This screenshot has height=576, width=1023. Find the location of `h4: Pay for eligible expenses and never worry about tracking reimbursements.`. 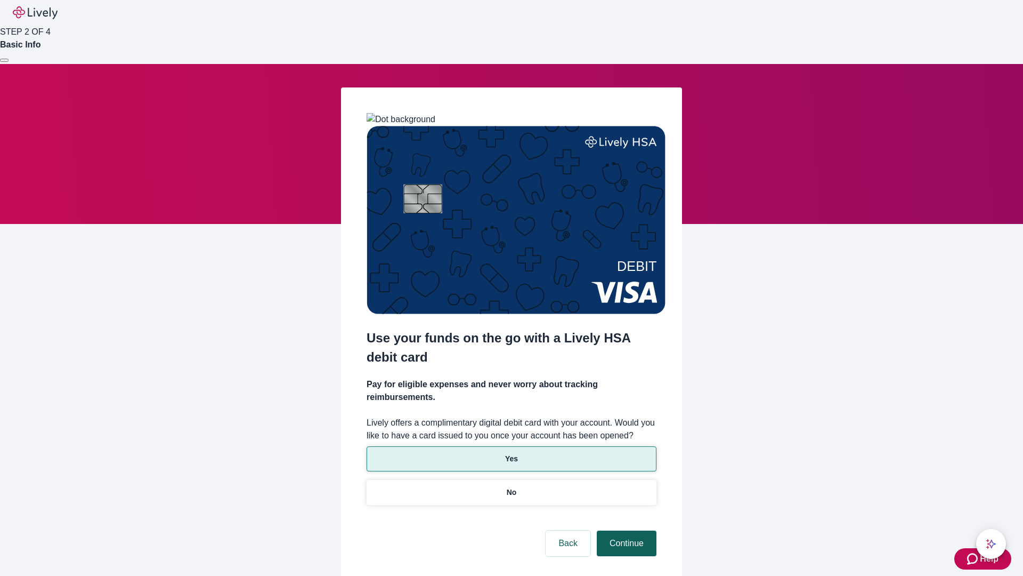

h4: Pay for eligible expenses and never worry about tracking reimbursements. is located at coordinates (512, 391).